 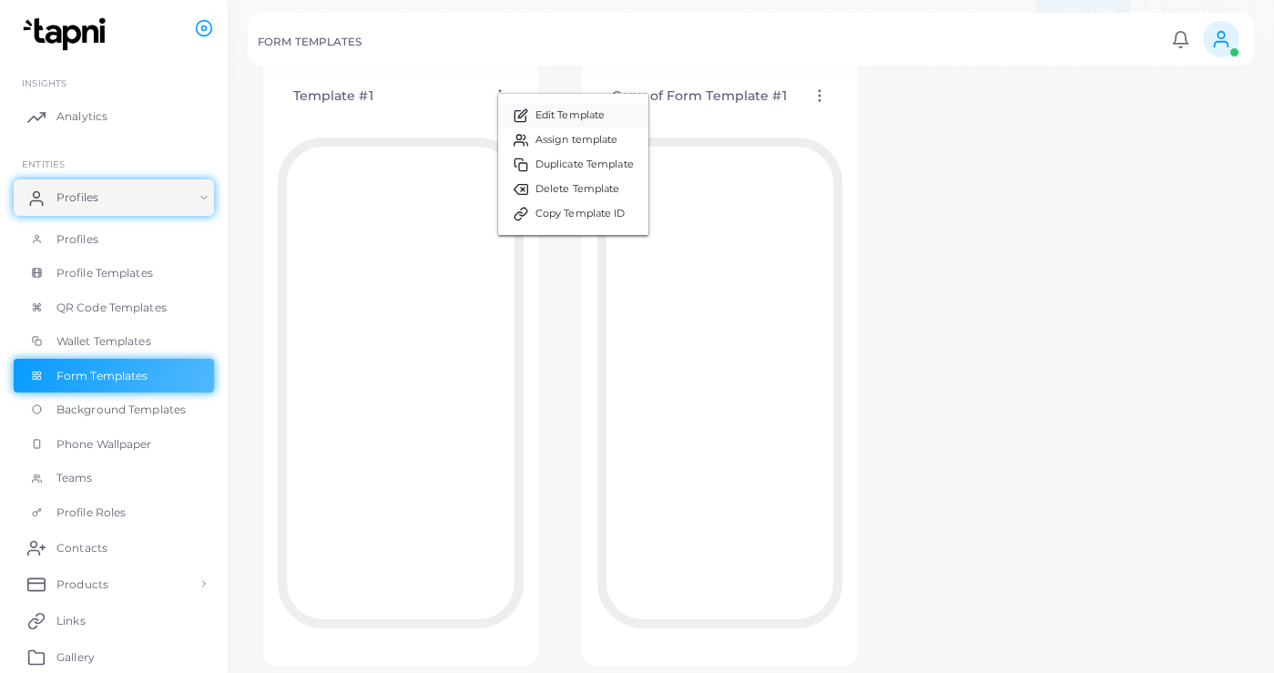 What do you see at coordinates (105, 273) in the screenshot?
I see `span: Profile Templates` at bounding box center [105, 273].